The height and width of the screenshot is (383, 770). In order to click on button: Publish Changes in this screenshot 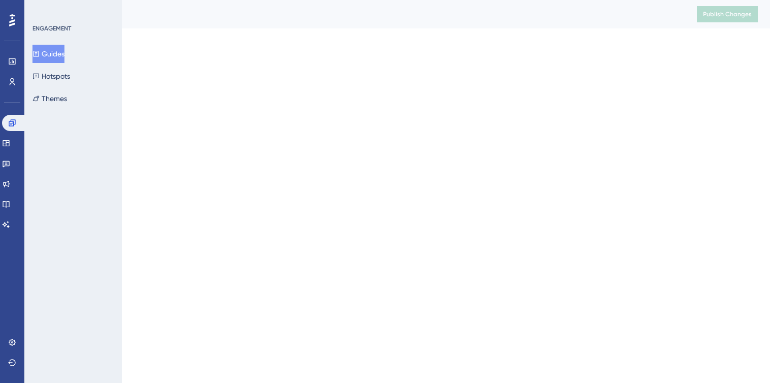, I will do `click(727, 14)`.